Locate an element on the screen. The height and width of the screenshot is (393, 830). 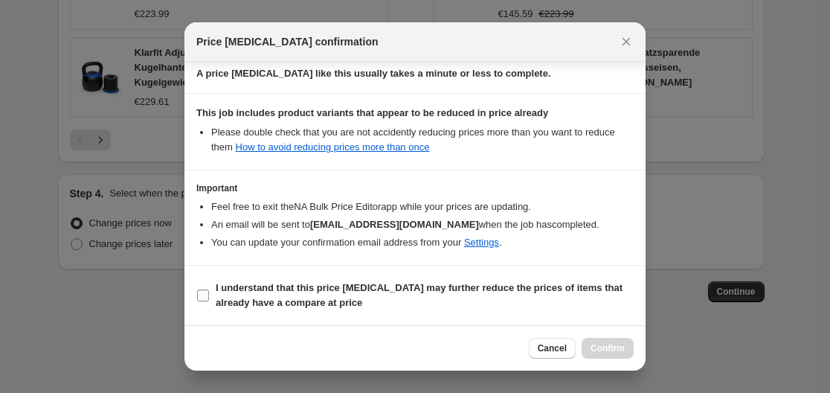
li: An email will be sent to when the job has completed . is located at coordinates (422, 224).